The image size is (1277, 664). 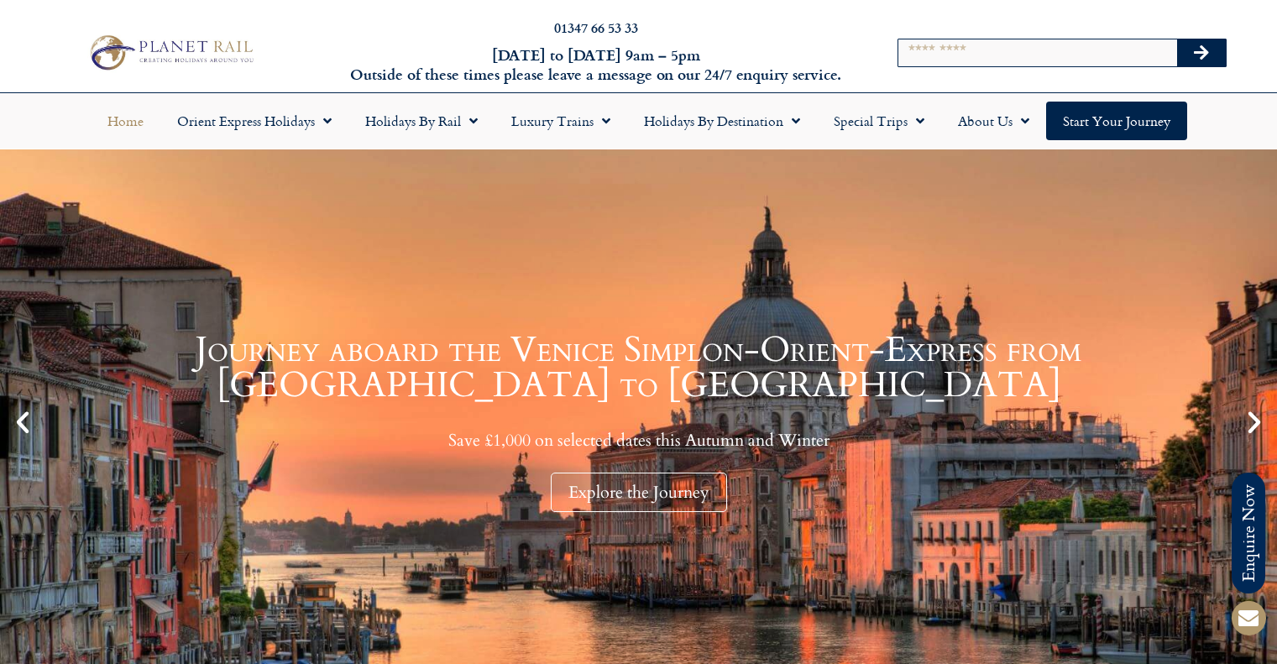 I want to click on nav: Menu, so click(x=638, y=121).